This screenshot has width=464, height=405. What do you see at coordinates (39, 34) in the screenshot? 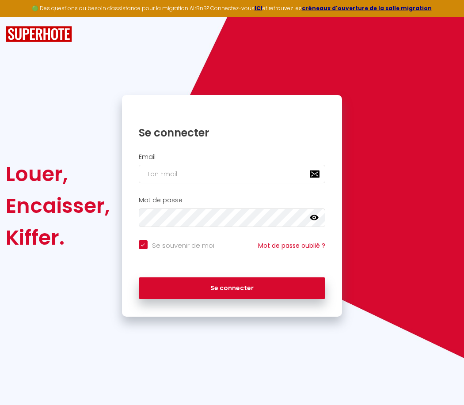
I see `img: SuperHote logo` at bounding box center [39, 34].